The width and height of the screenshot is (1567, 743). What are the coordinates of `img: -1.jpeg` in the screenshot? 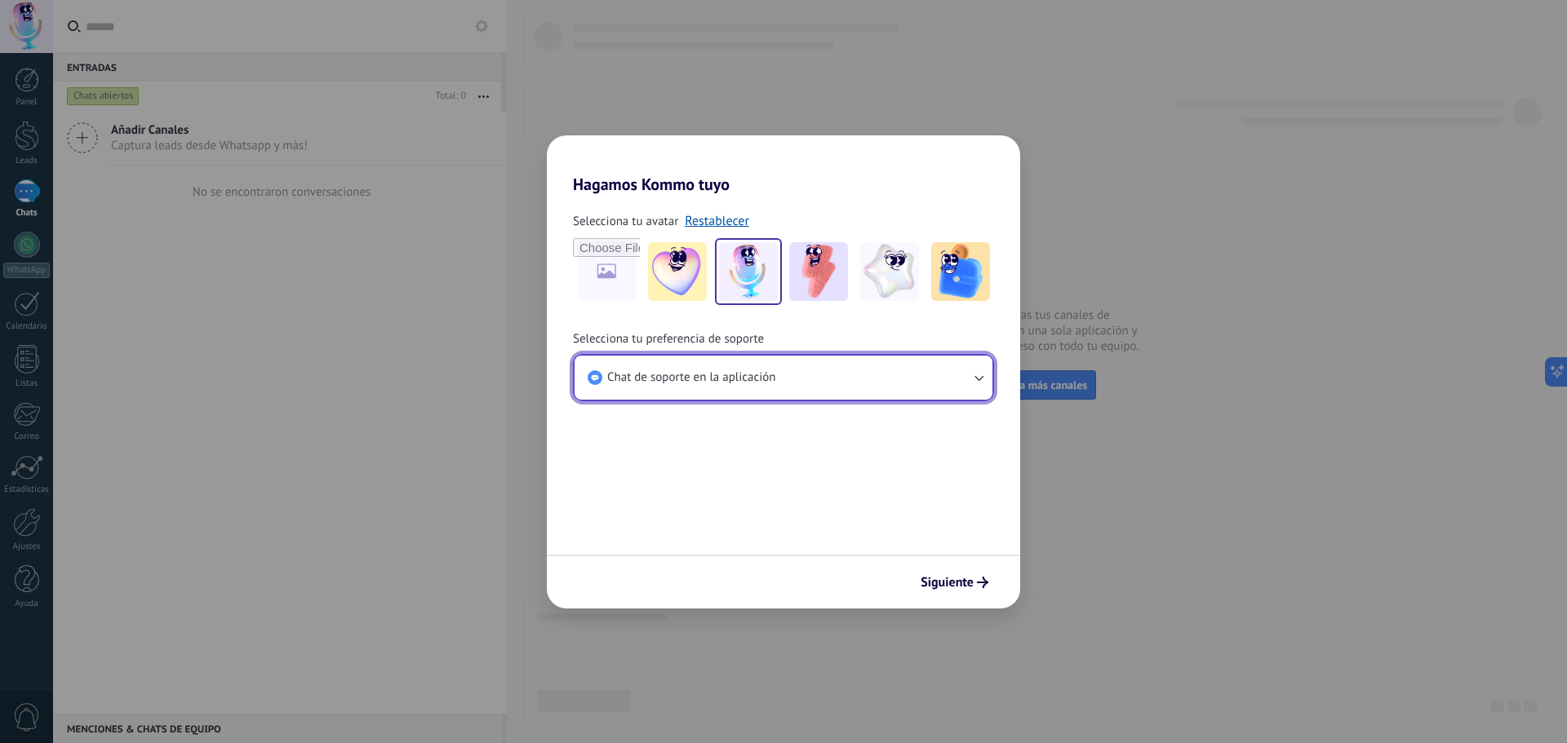 It's located at (677, 272).